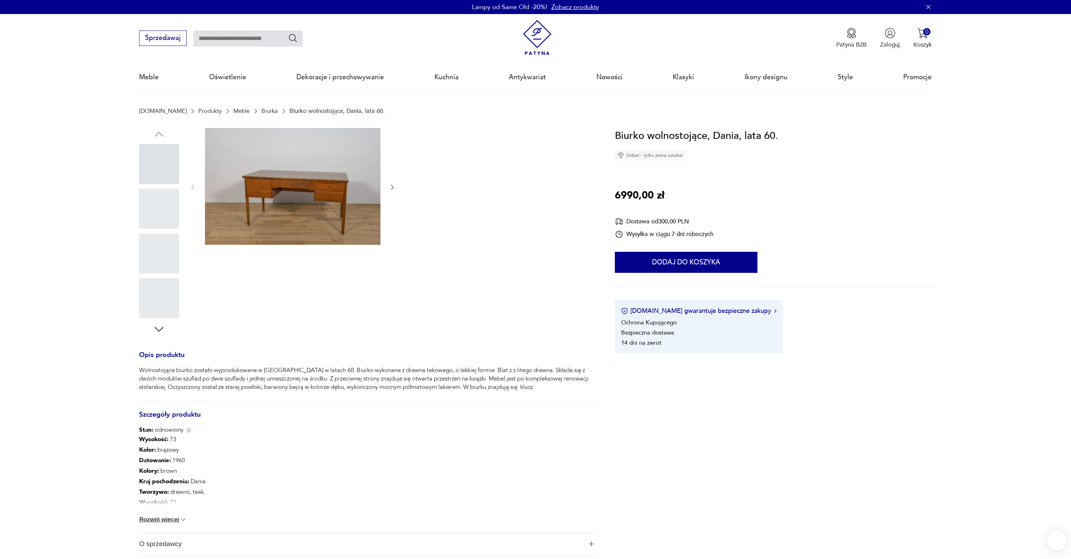 The width and height of the screenshot is (1071, 559). Describe the element at coordinates (269, 111) in the screenshot. I see `a: Biurka` at that location.